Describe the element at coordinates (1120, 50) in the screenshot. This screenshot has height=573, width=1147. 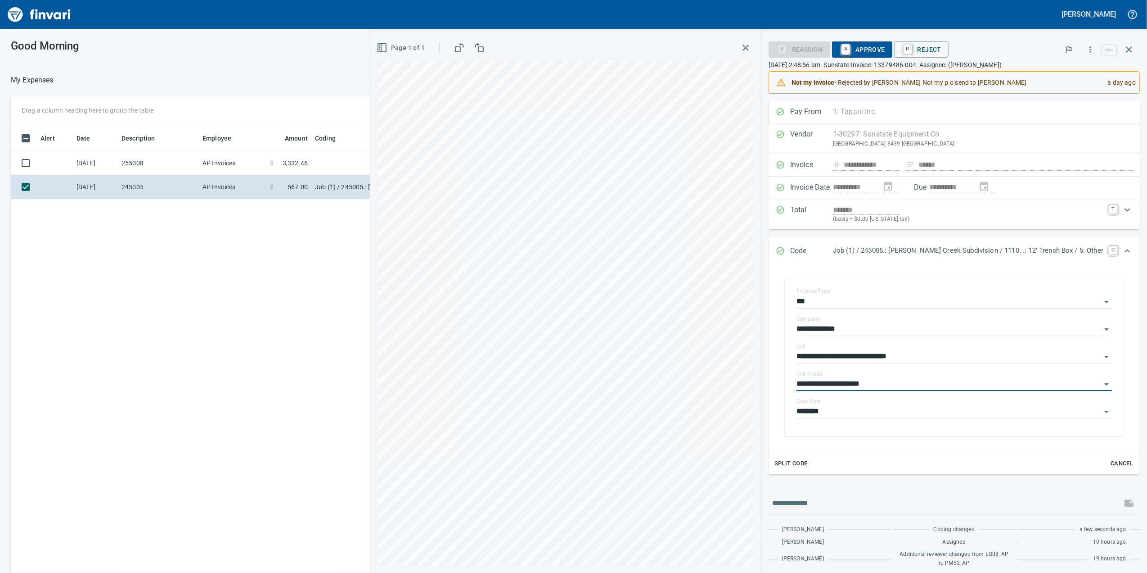
I see `span: Close invoice` at that location.